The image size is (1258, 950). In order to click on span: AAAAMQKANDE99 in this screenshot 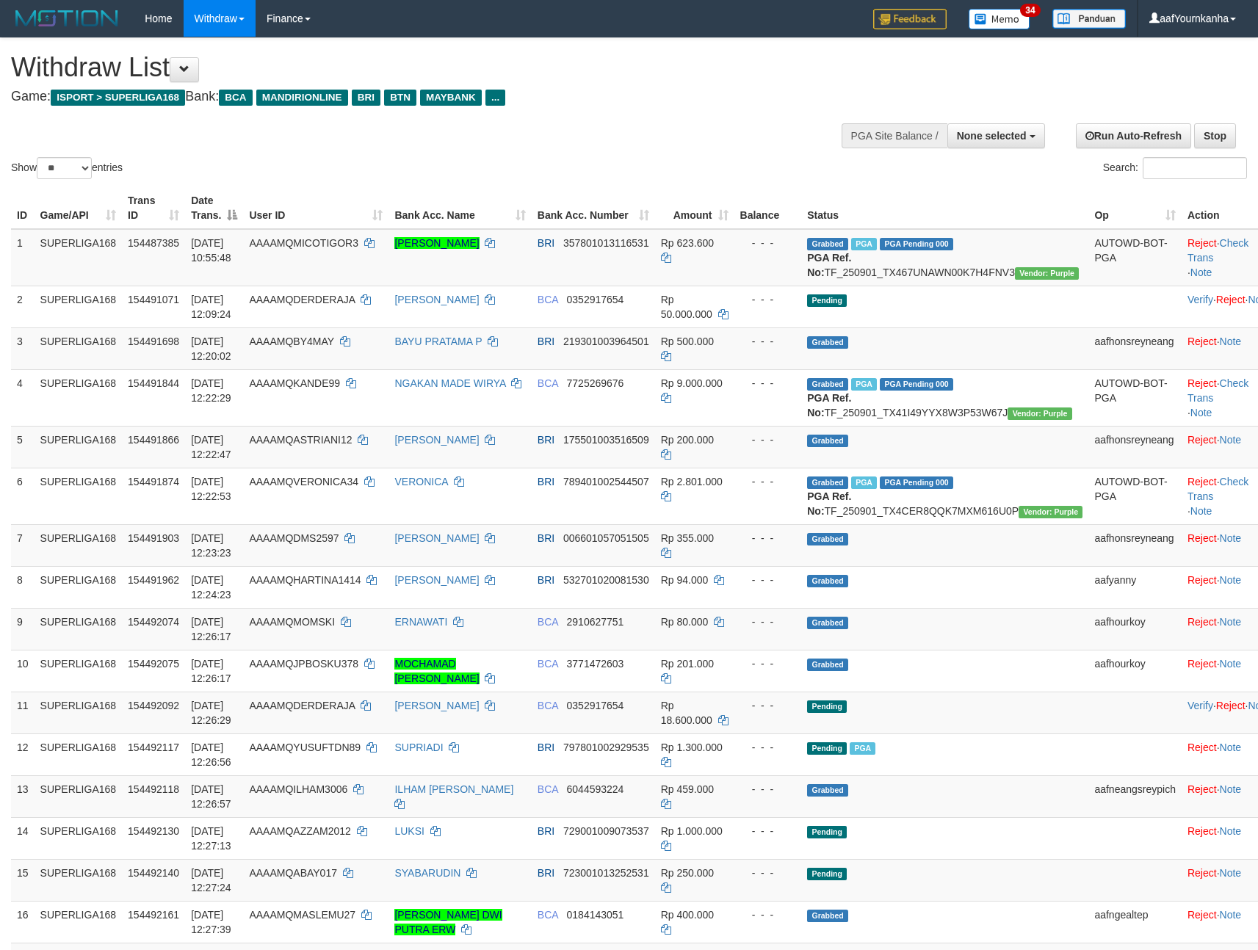, I will do `click(294, 383)`.